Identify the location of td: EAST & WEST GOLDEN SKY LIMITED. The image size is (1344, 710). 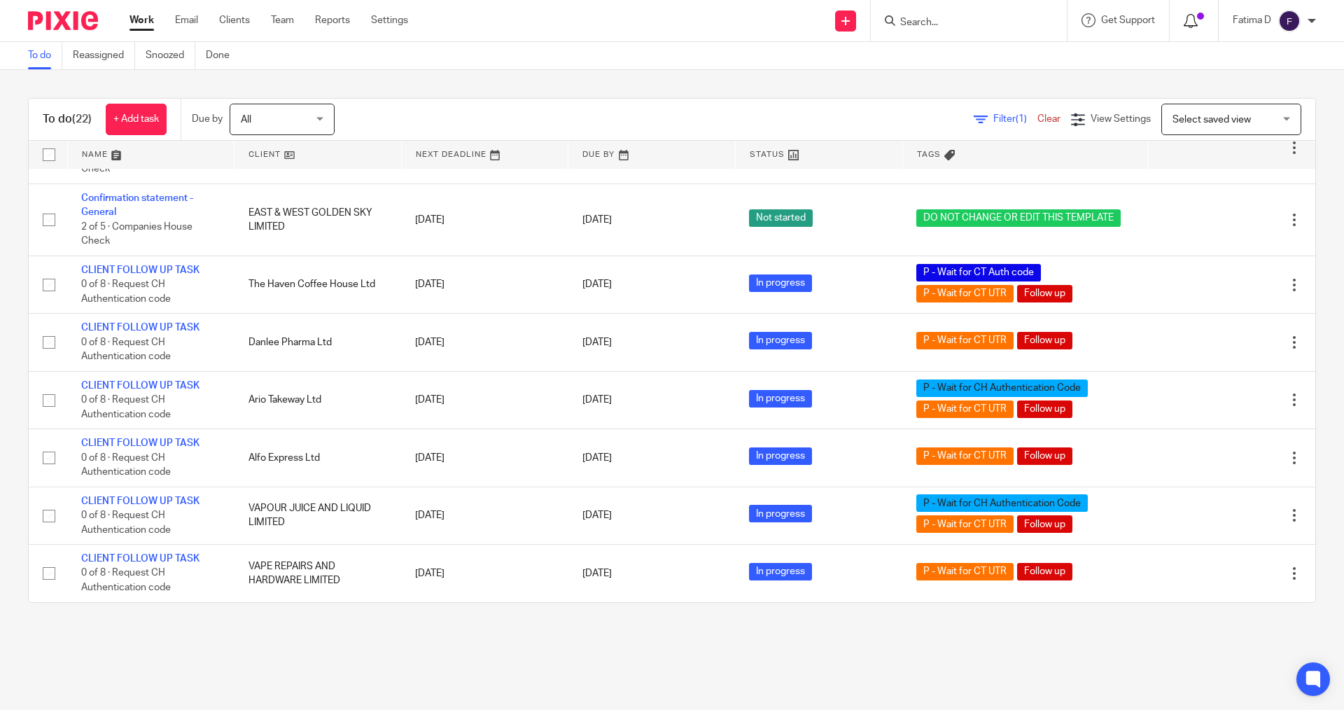
(318, 220).